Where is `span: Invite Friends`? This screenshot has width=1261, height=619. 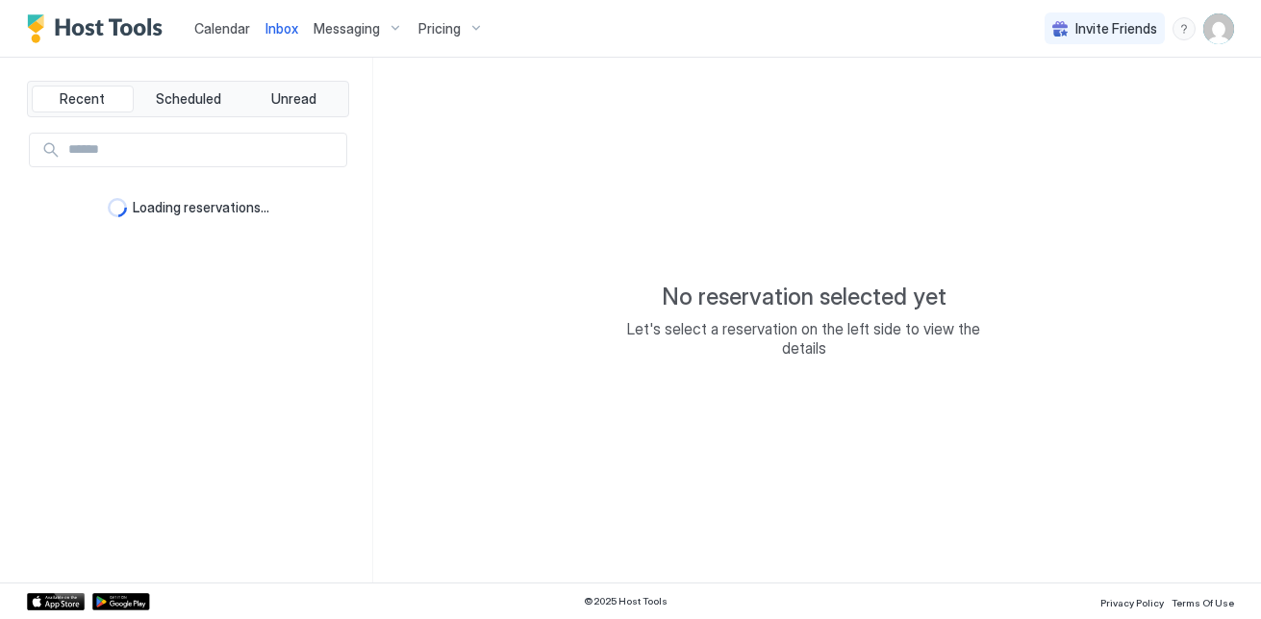
span: Invite Friends is located at coordinates (1116, 29).